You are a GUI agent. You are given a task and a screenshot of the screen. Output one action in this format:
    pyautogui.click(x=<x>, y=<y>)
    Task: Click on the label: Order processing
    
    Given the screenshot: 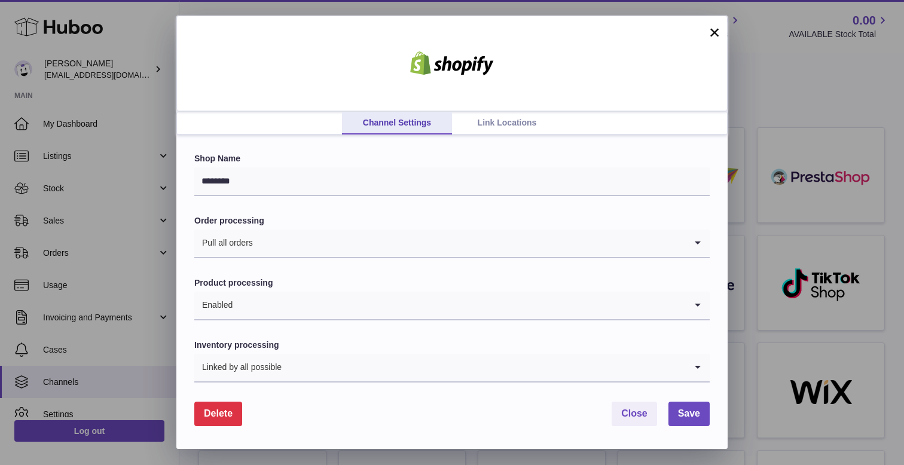 What is the action you would take?
    pyautogui.click(x=452, y=221)
    